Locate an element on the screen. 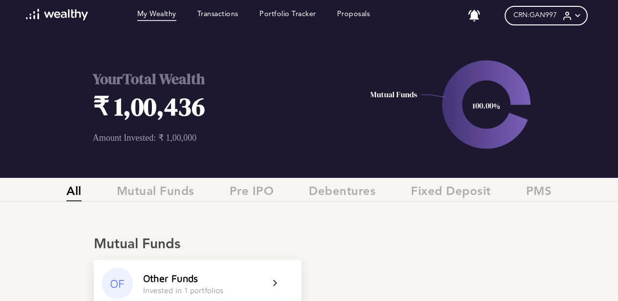 The width and height of the screenshot is (618, 301). a: Portfolio Tracker is located at coordinates (288, 16).